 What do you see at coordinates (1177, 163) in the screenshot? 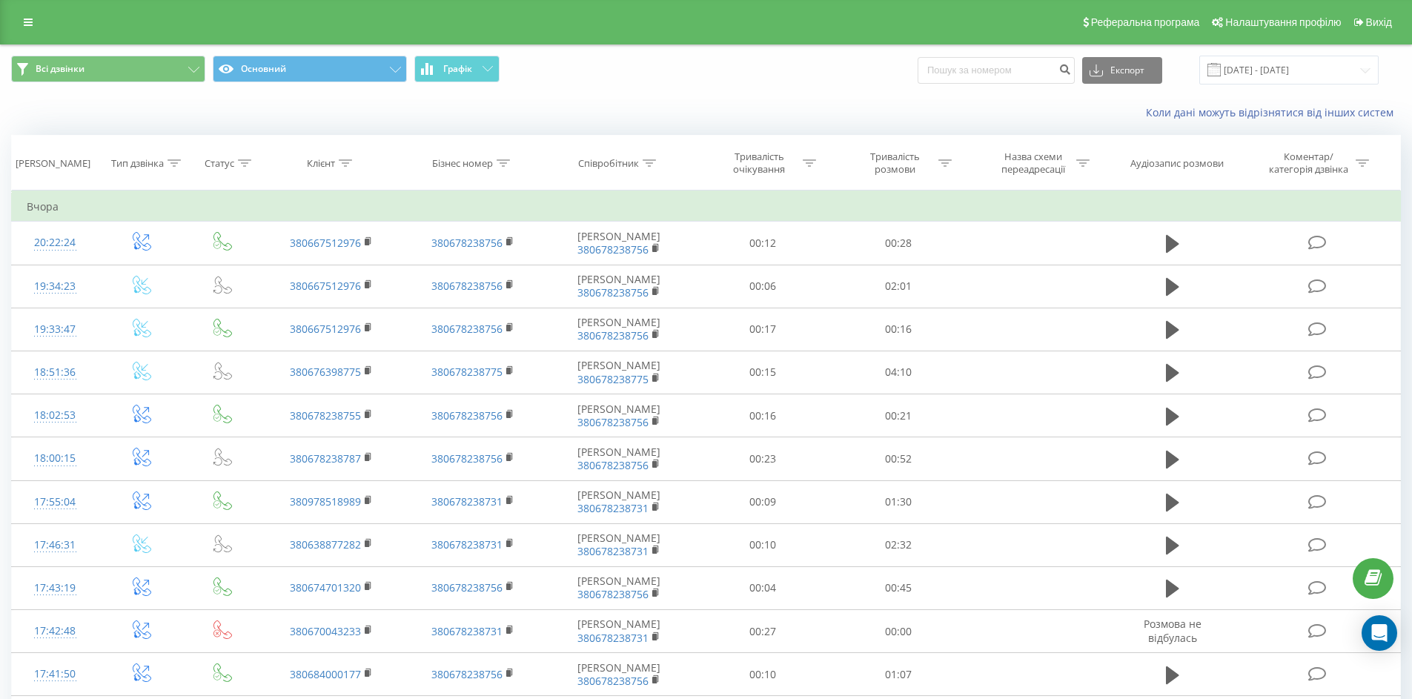
I see `div: Аудіозапис розмови` at bounding box center [1177, 163].